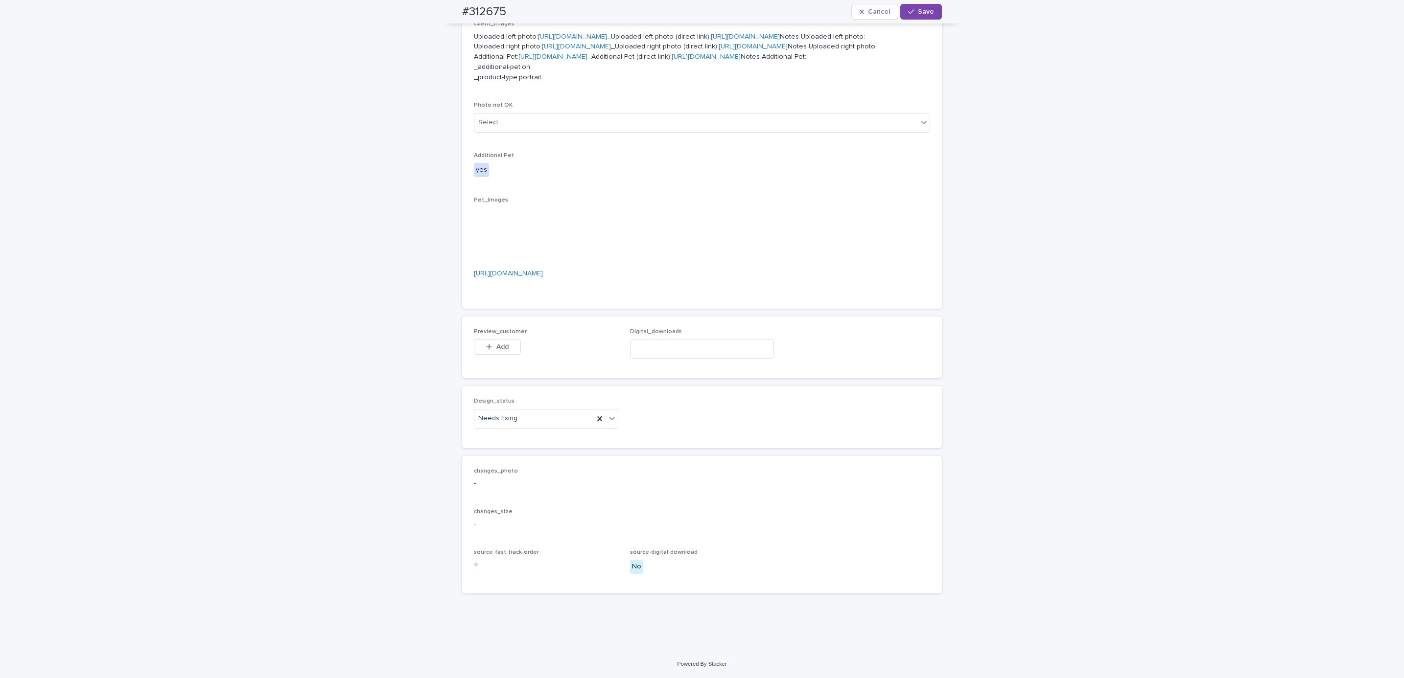  I want to click on span: changes_size, so click(493, 512).